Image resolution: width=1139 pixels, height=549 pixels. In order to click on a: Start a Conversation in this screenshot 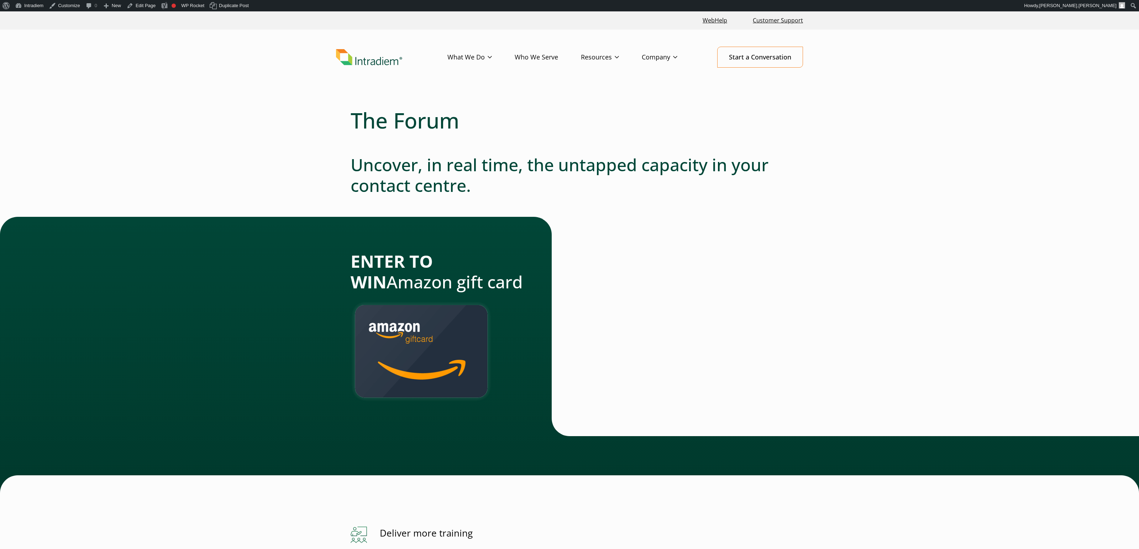, I will do `click(760, 57)`.